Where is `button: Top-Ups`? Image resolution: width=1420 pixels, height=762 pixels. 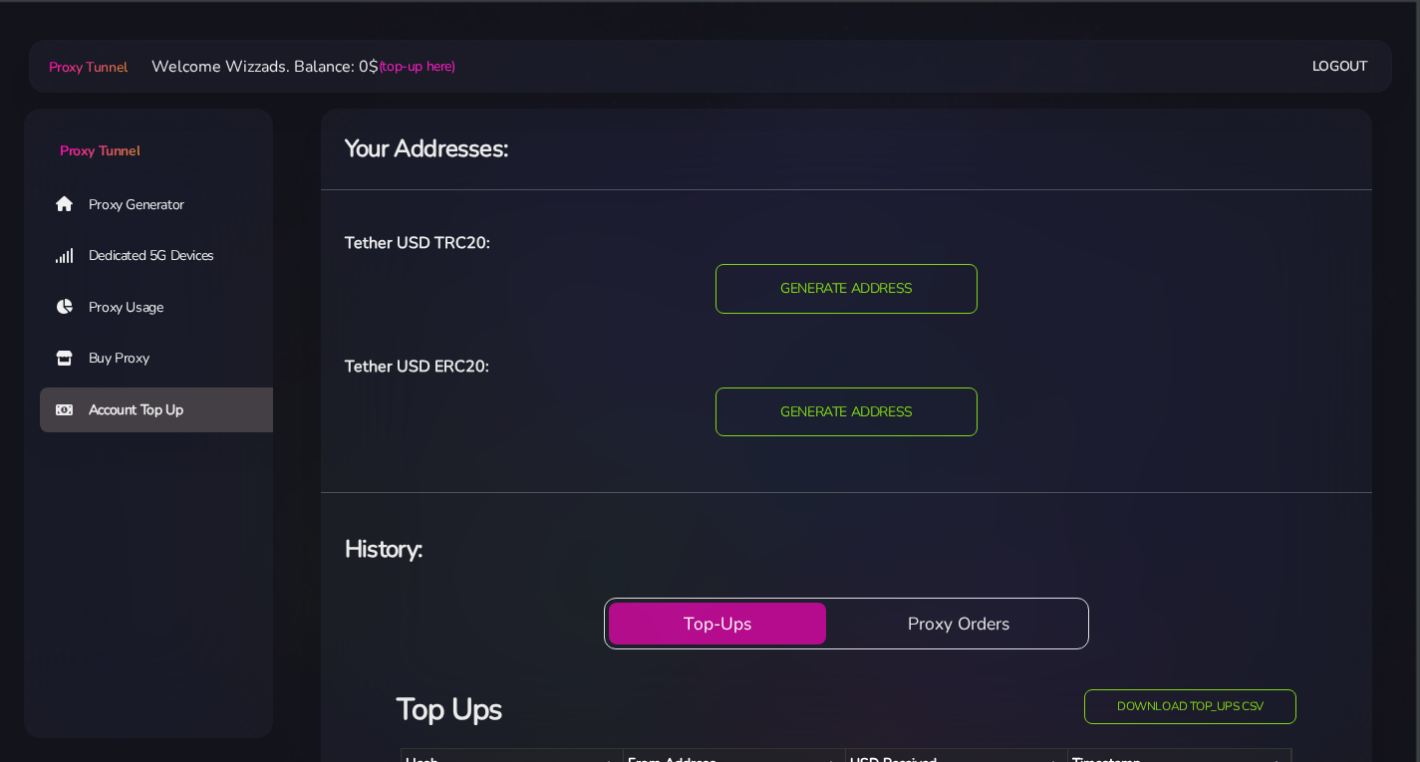 button: Top-Ups is located at coordinates (718, 624).